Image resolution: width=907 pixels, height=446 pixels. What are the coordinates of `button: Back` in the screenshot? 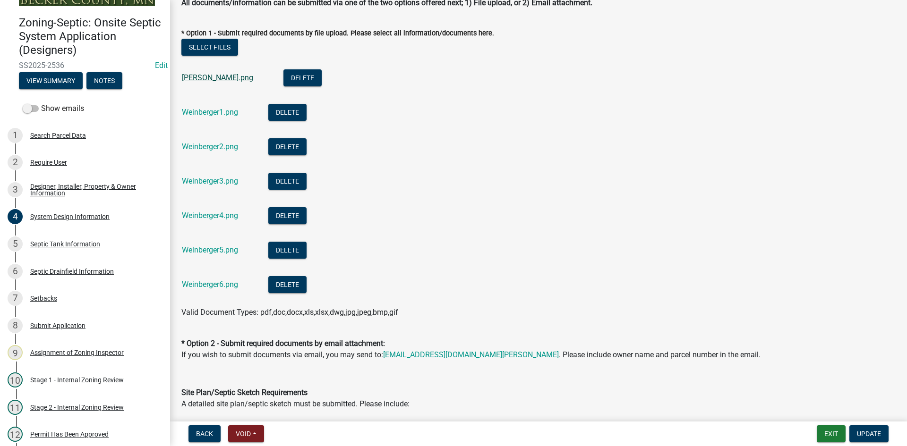 It's located at (204, 434).